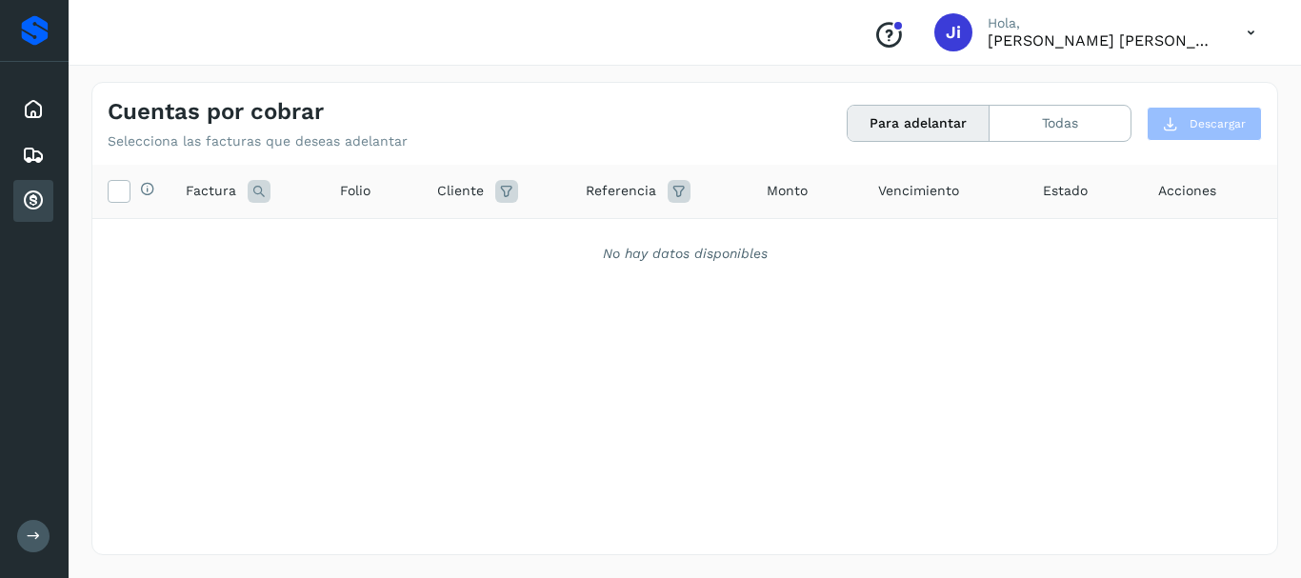 The image size is (1301, 578). Describe the element at coordinates (918, 123) in the screenshot. I see `button: Para adelantar` at that location.